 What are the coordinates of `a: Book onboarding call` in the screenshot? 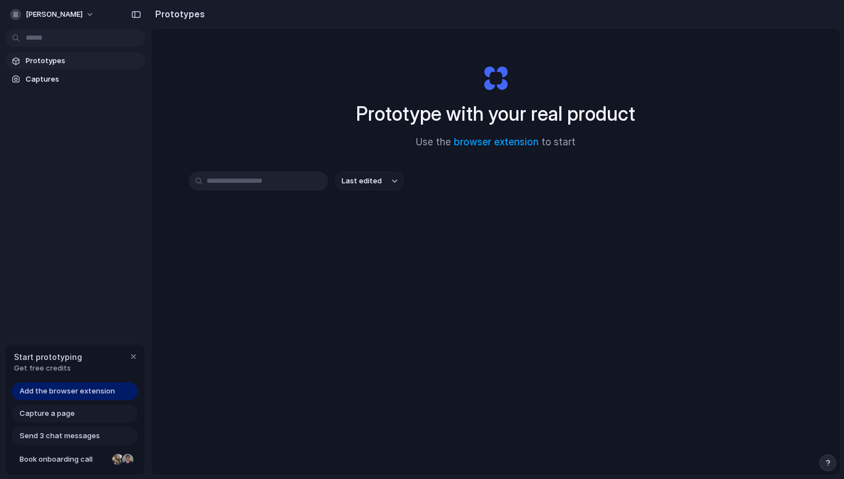 It's located at (75, 459).